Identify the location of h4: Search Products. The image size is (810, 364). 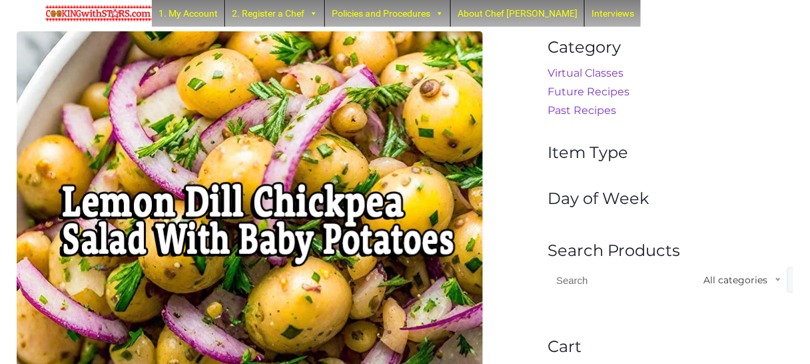
(670, 250).